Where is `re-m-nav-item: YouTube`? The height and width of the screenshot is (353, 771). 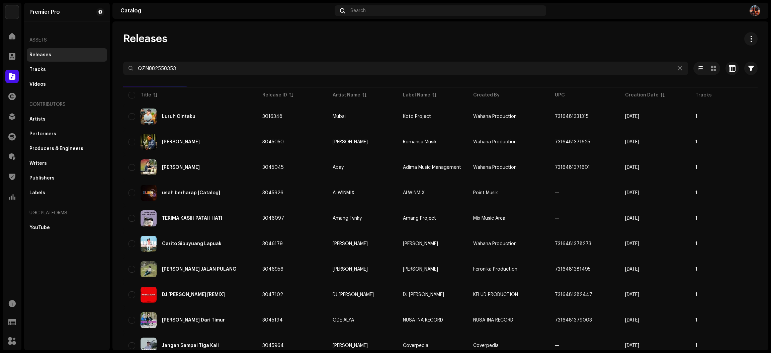
re-m-nav-item: YouTube is located at coordinates (67, 227).